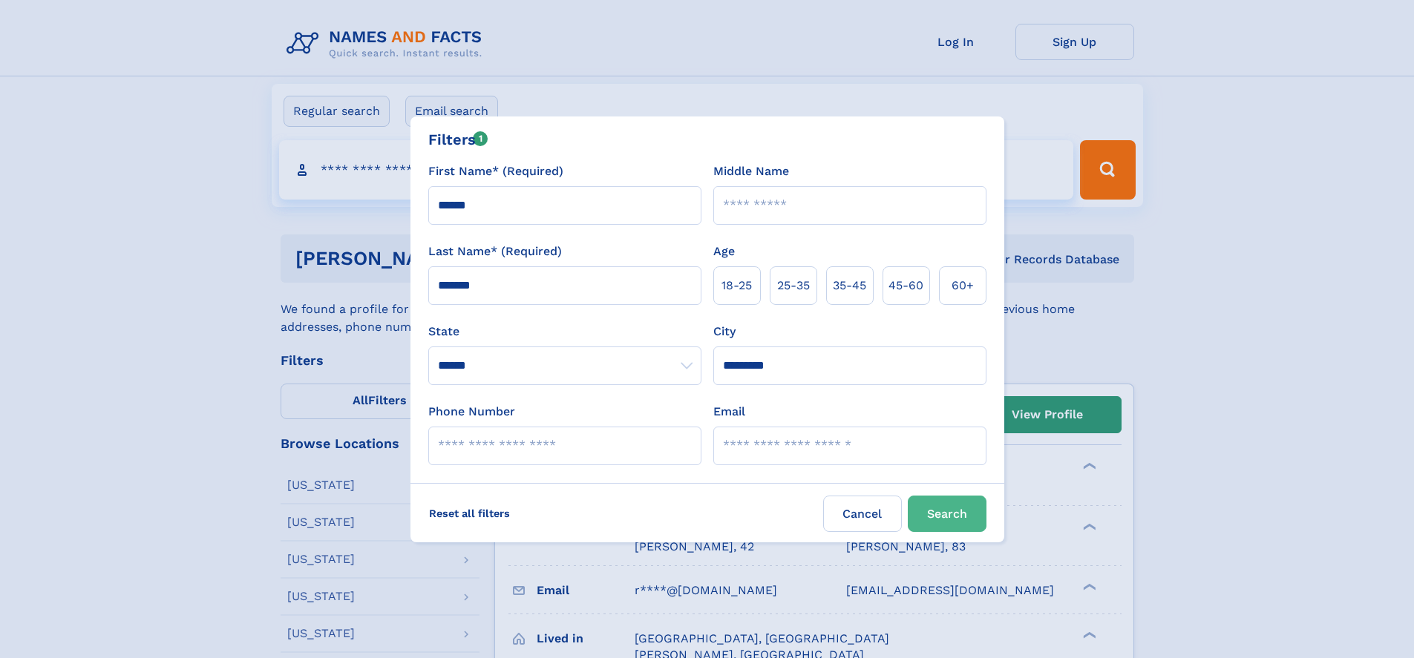 The image size is (1414, 658). I want to click on label: First Name* (Required), so click(496, 171).